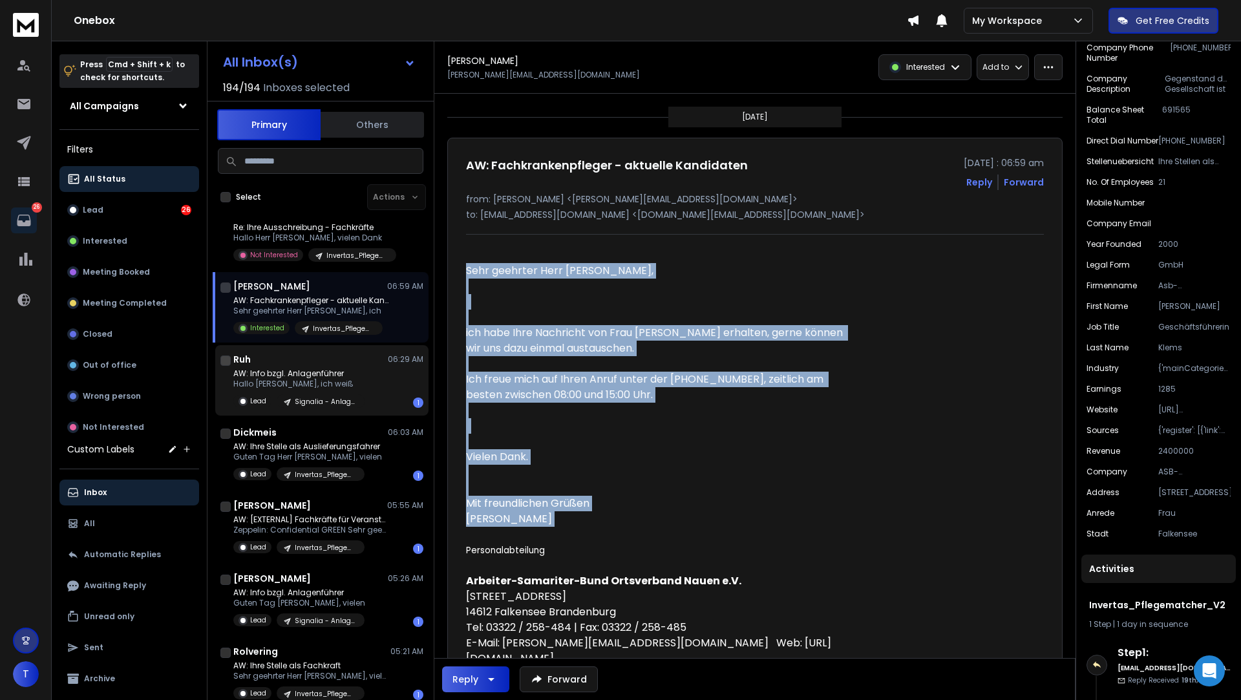  I want to click on p: Ihre Stellen als Sozialpädagogen, Ergotherapeut, Heilerziehungspfleger, Erzieher, Fachkrankenpfleger, so click(1195, 162).